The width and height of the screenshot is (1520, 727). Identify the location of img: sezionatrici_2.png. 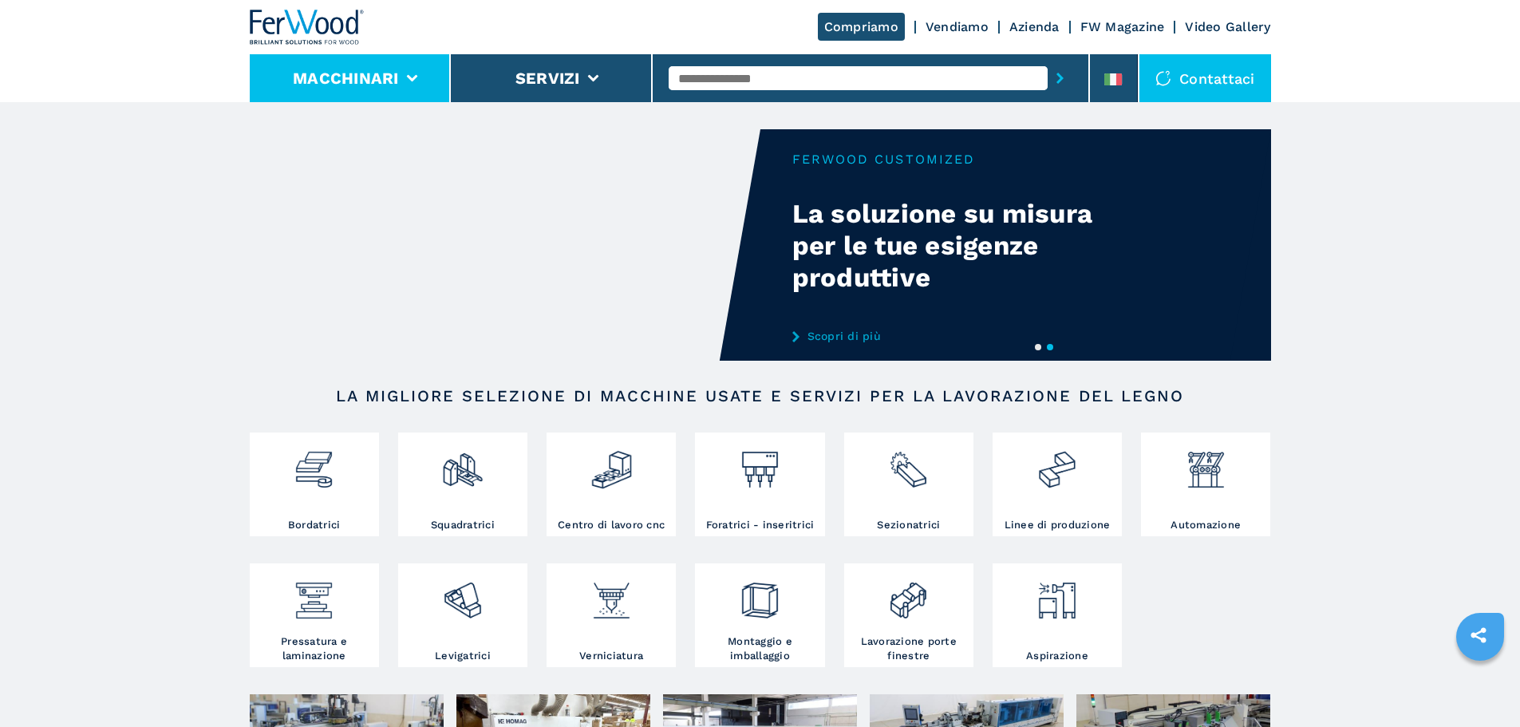
(908, 464).